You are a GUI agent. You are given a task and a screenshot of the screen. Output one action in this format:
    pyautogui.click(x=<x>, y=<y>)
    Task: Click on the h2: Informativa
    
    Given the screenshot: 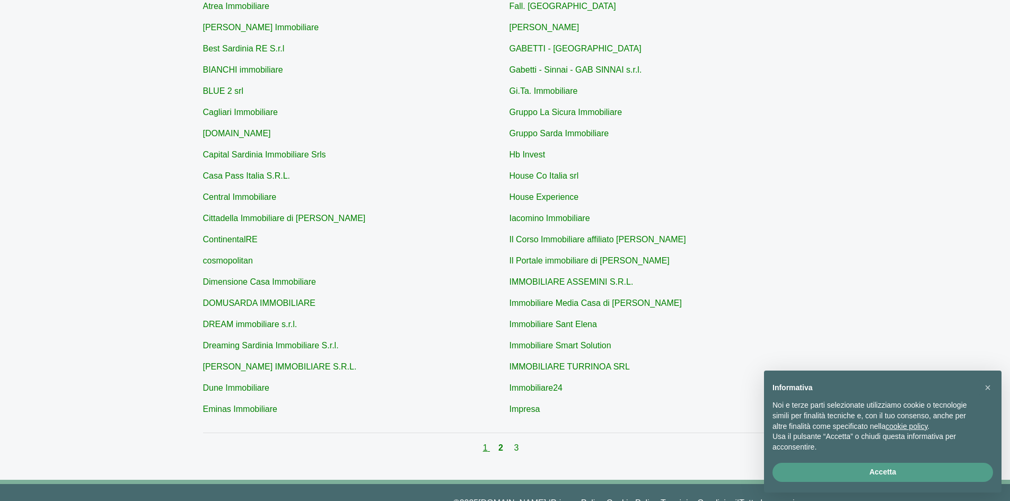 What is the action you would take?
    pyautogui.click(x=875, y=388)
    